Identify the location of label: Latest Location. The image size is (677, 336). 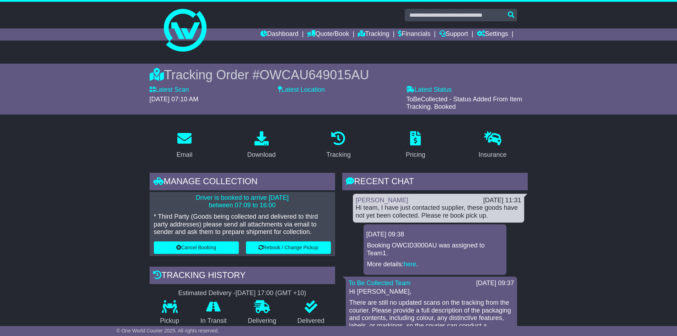
(302, 90).